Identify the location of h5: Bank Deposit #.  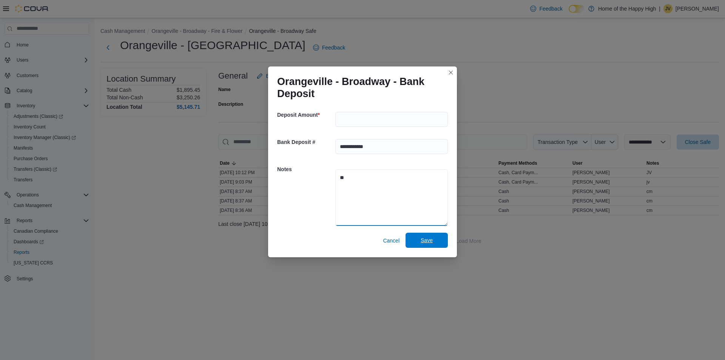
(305, 142).